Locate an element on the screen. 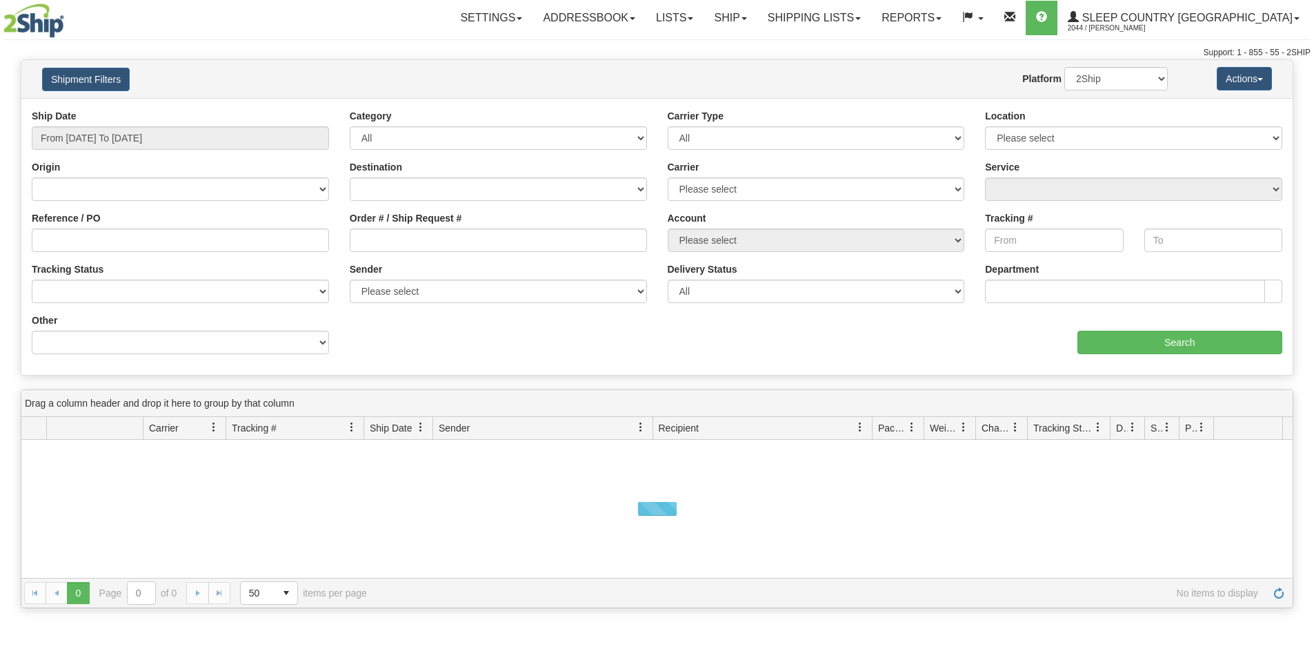  a: Charge filter column settings is located at coordinates (1016, 427).